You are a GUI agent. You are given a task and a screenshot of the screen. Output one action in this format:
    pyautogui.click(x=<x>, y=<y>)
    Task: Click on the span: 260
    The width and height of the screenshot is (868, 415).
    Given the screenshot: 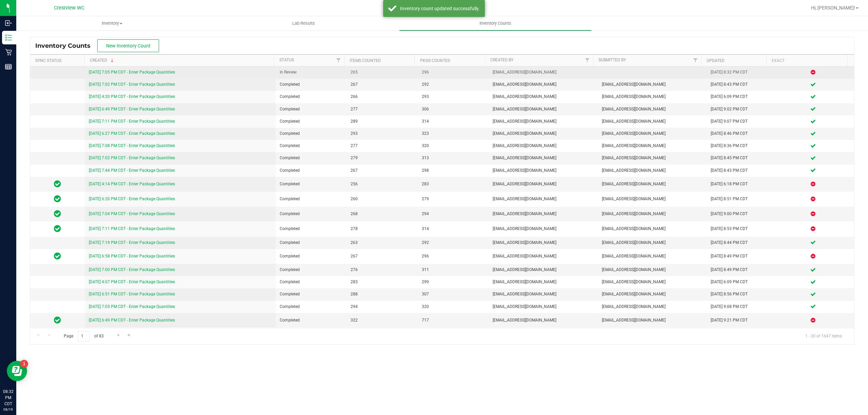 What is the action you would take?
    pyautogui.click(x=382, y=199)
    